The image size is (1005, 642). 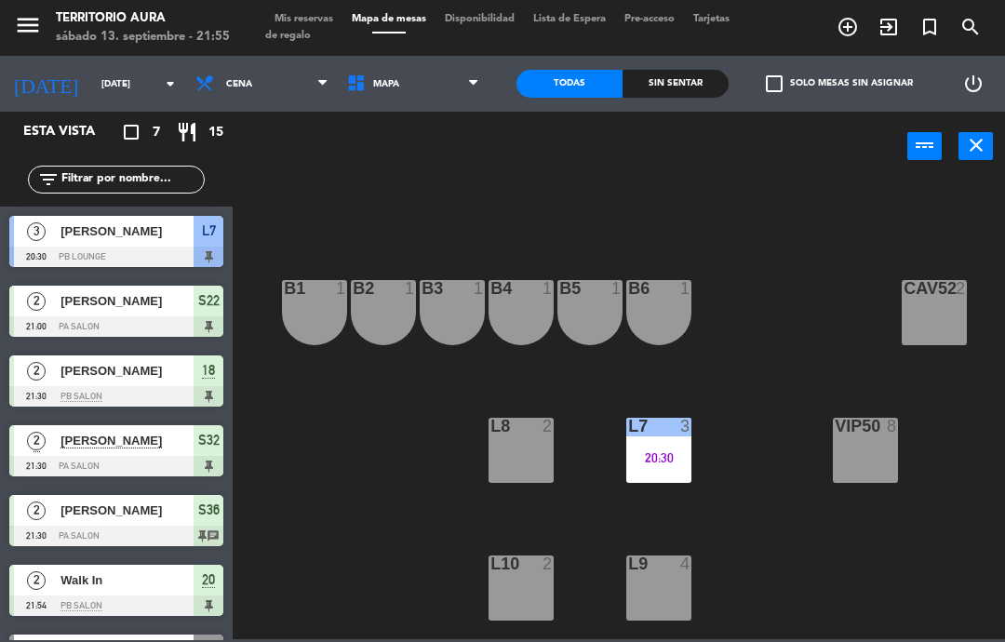 I want to click on div: 4, so click(x=686, y=564).